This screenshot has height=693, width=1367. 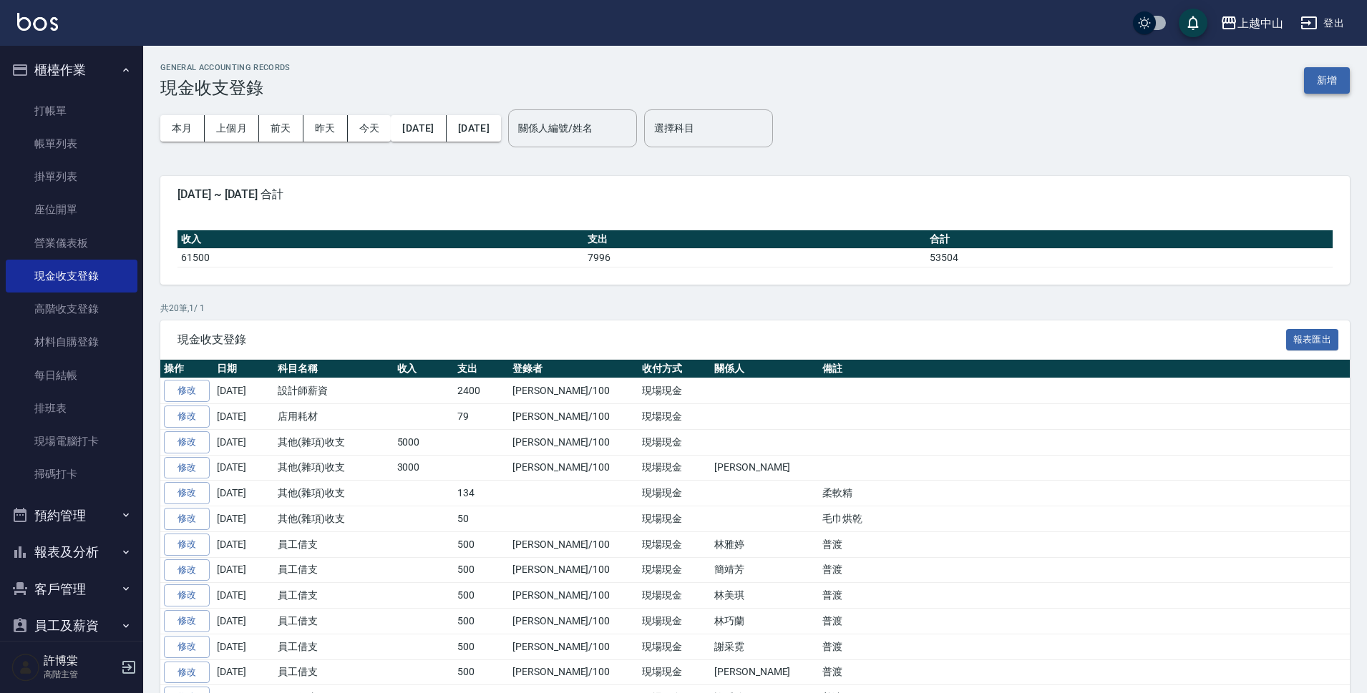 What do you see at coordinates (481, 520) in the screenshot?
I see `td: 50` at bounding box center [481, 520].